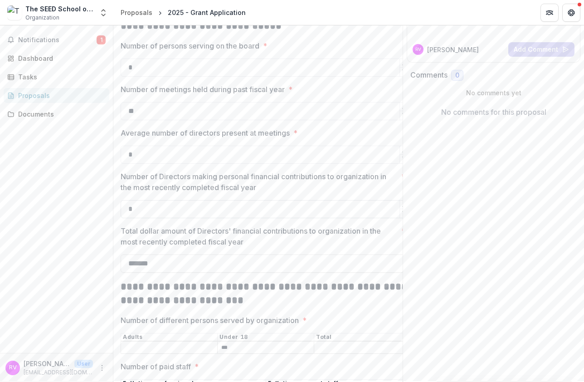 The image size is (584, 382). What do you see at coordinates (259, 182) in the screenshot?
I see `p: Number of Directors making personal financial contributions to organization in the most recently ...` at bounding box center [259, 182].